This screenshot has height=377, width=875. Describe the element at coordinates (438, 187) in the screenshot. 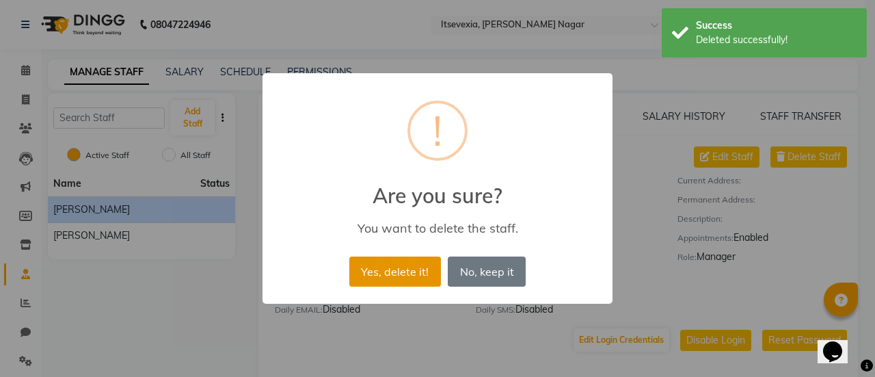

I see `h2: Are you sure?` at that location.